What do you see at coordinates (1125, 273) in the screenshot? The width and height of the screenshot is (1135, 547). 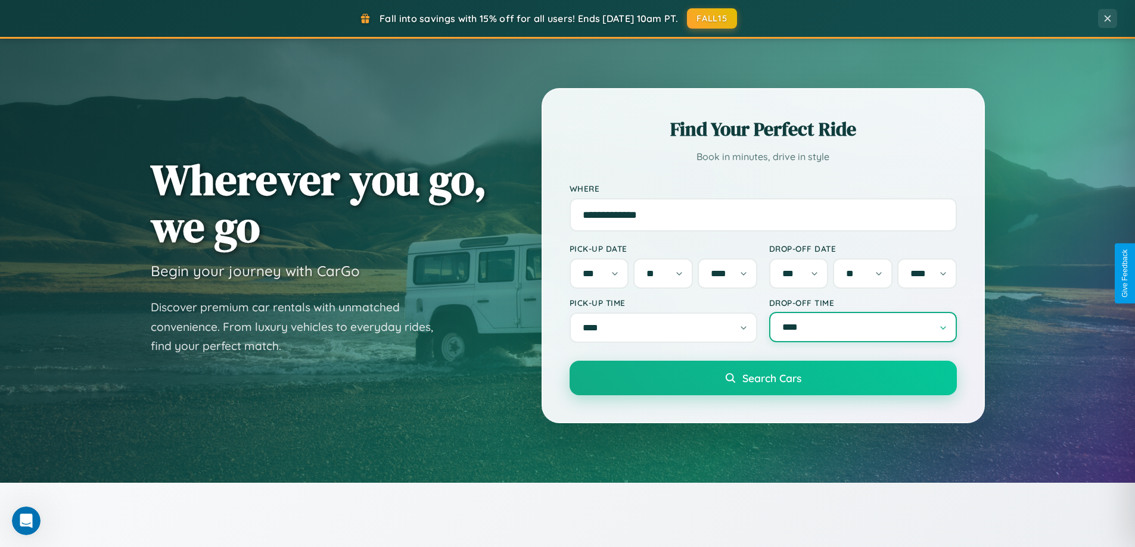 I see `div: Give Feedback` at bounding box center [1125, 273].